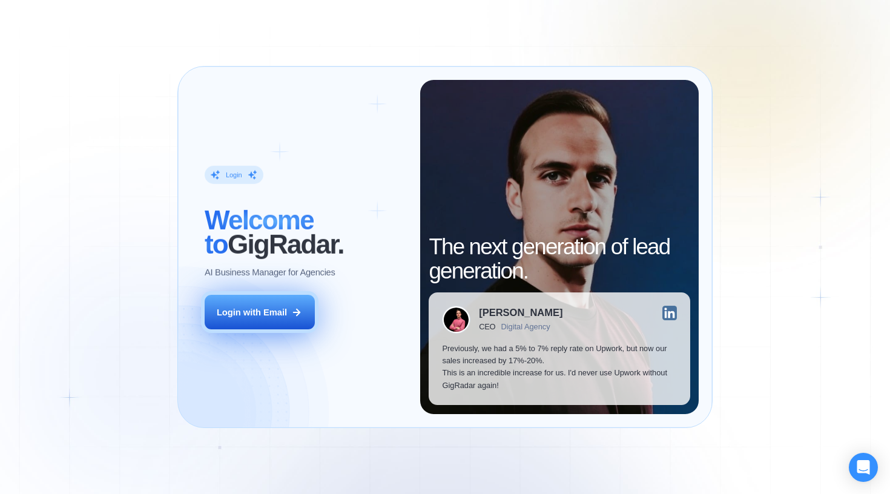  Describe the element at coordinates (260, 312) in the screenshot. I see `button: Login with Email` at that location.